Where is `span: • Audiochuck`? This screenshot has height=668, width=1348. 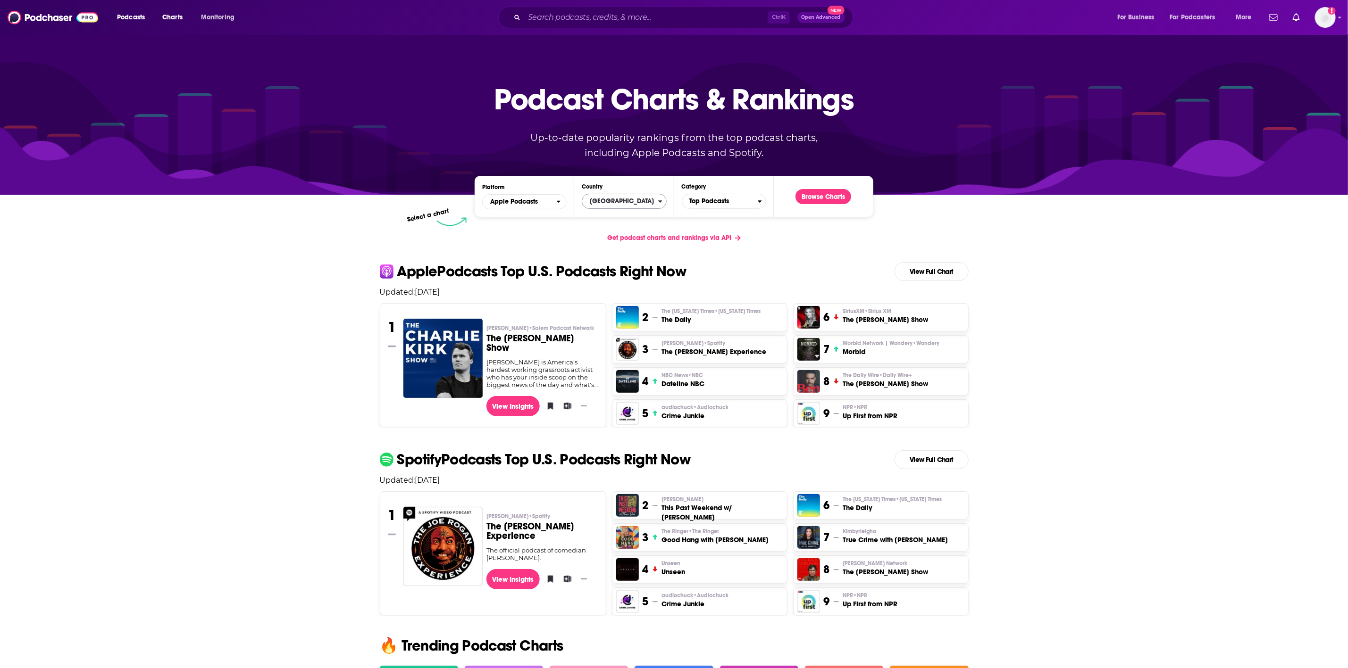
span: • Audiochuck is located at coordinates (710, 408).